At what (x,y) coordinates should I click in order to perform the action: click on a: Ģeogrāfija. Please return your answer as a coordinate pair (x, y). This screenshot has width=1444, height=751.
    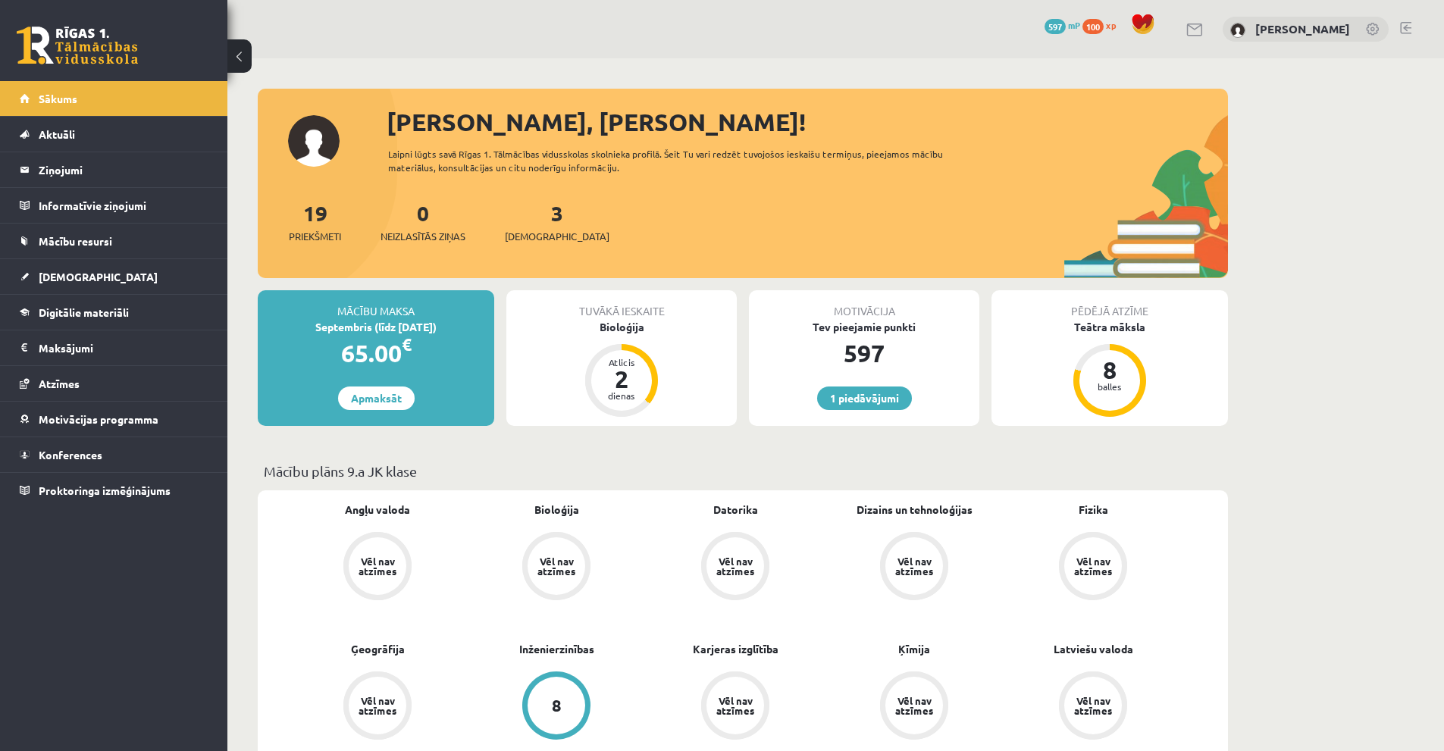
    Looking at the image, I should click on (377, 649).